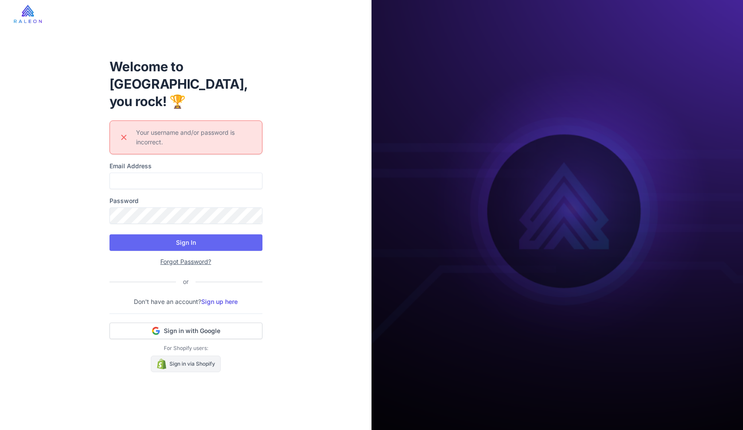 Image resolution: width=743 pixels, height=430 pixels. I want to click on div: or, so click(185, 281).